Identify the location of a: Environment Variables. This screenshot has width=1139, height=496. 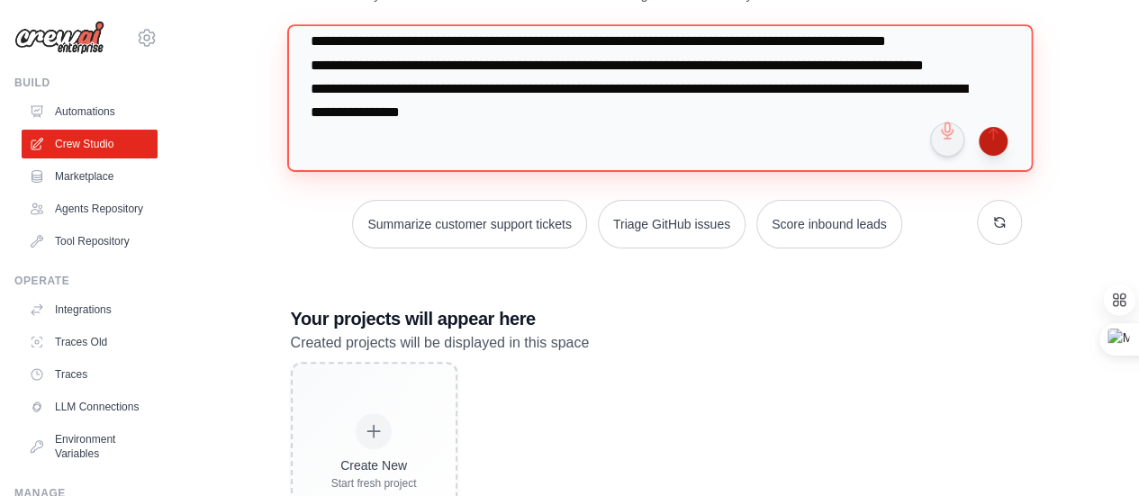
(89, 447).